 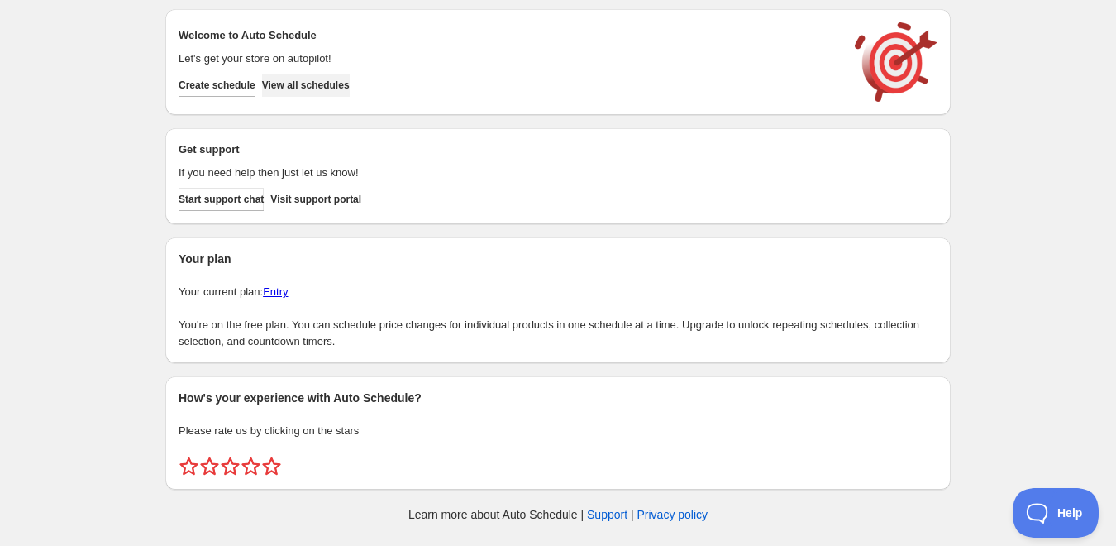 I want to click on p: Please rate us by clicking on the stars, so click(x=558, y=431).